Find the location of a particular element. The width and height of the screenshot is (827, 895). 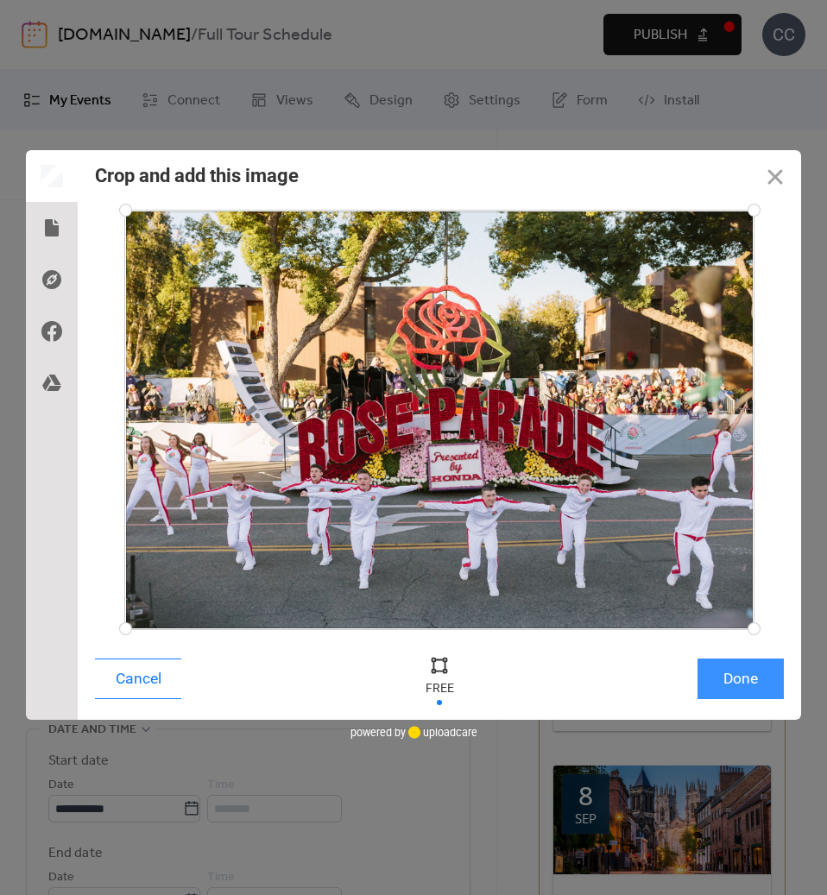

button: Close is located at coordinates (775, 176).